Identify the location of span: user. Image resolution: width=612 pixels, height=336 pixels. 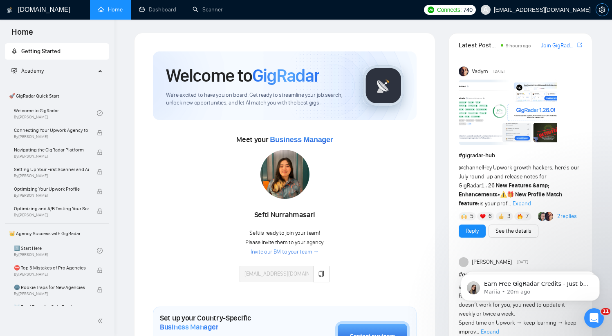
(485, 10).